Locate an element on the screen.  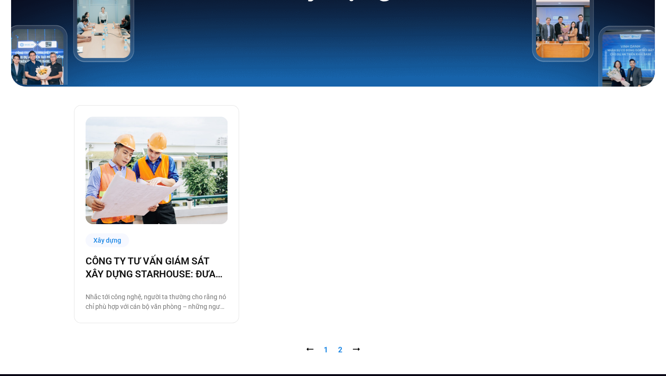
a: CÔNG TY TƯ VẤN GIÁM SÁT XÂY DỰNG STARHOUSE: ĐƯA CÔNG NGHỆ ĐẾN VỚI NHÂN SỰ TẠI CÔNG TRƯỜNG is located at coordinates (156, 267).